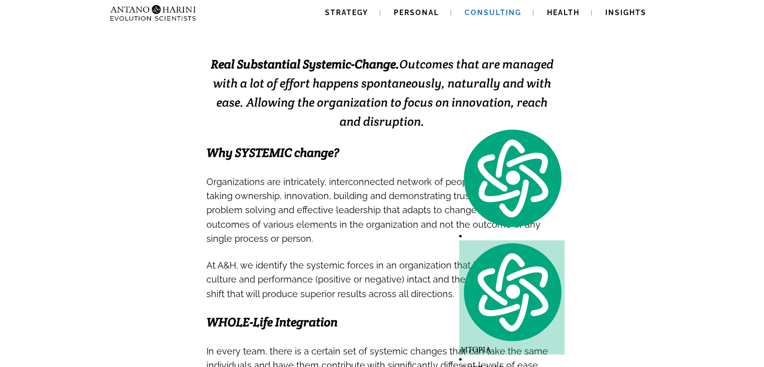 The width and height of the screenshot is (764, 367). Describe the element at coordinates (305, 64) in the screenshot. I see `strong: Real Substantial Systemic-Change.` at that location.